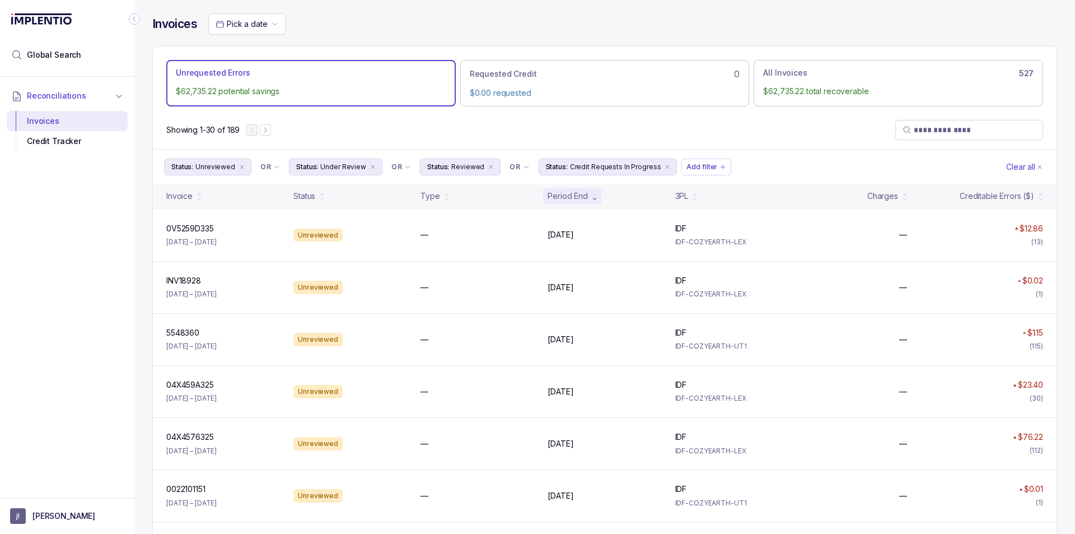  What do you see at coordinates (1031, 437) in the screenshot?
I see `p: $76.22` at bounding box center [1031, 437].